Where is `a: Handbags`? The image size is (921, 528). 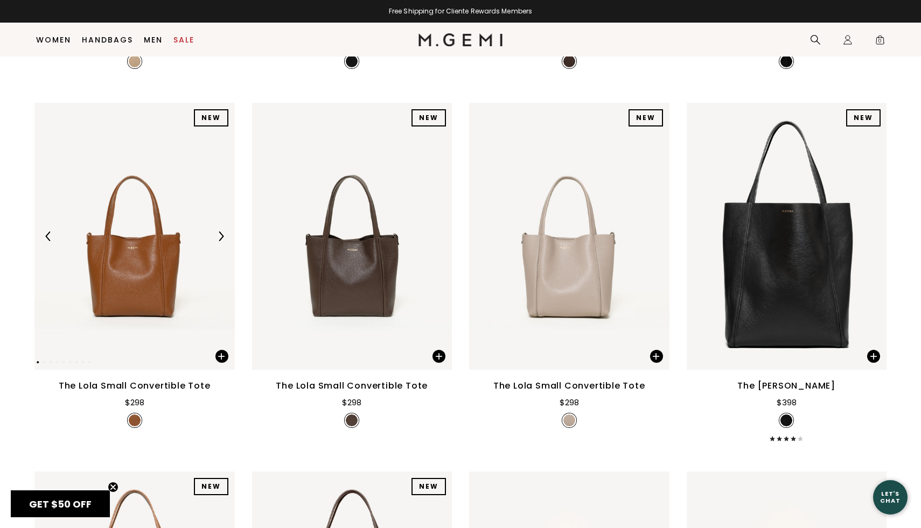 a: Handbags is located at coordinates (107, 40).